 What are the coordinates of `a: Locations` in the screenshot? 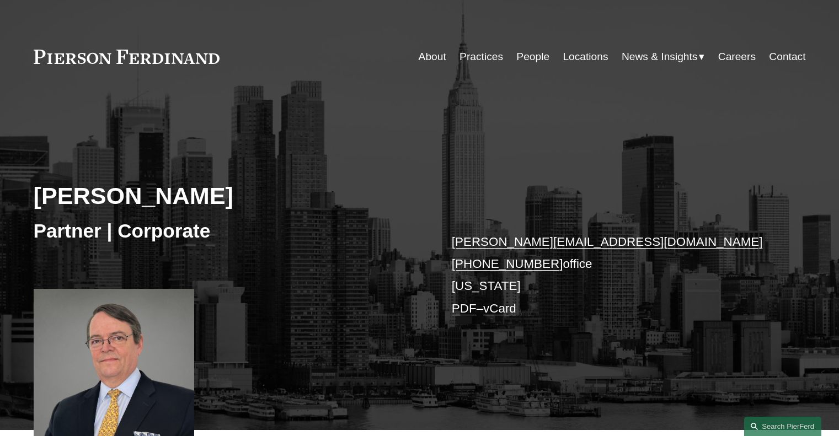 It's located at (585, 57).